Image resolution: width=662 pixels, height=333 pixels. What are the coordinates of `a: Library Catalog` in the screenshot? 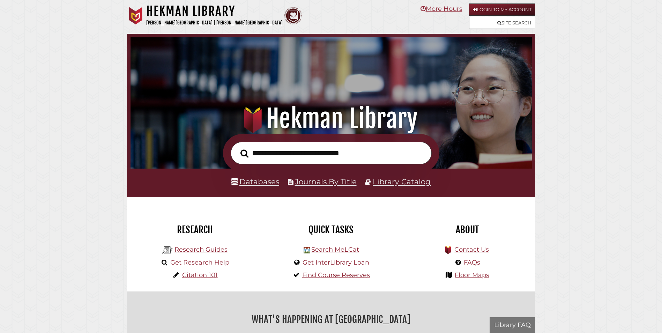 It's located at (402, 182).